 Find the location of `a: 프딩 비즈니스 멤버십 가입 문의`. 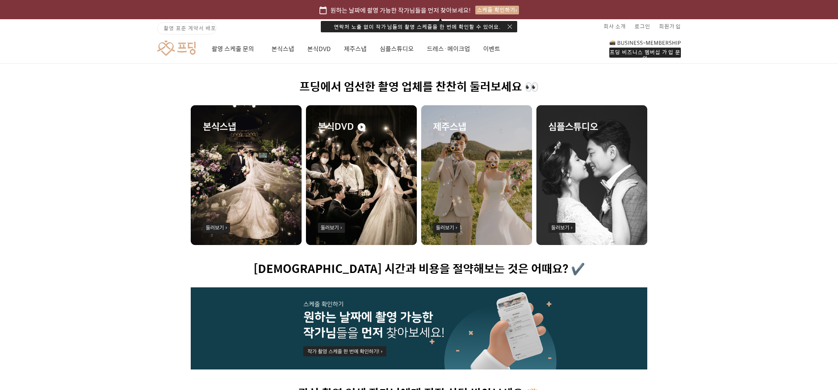

a: 프딩 비즈니스 멤버십 가입 문의 is located at coordinates (645, 48).